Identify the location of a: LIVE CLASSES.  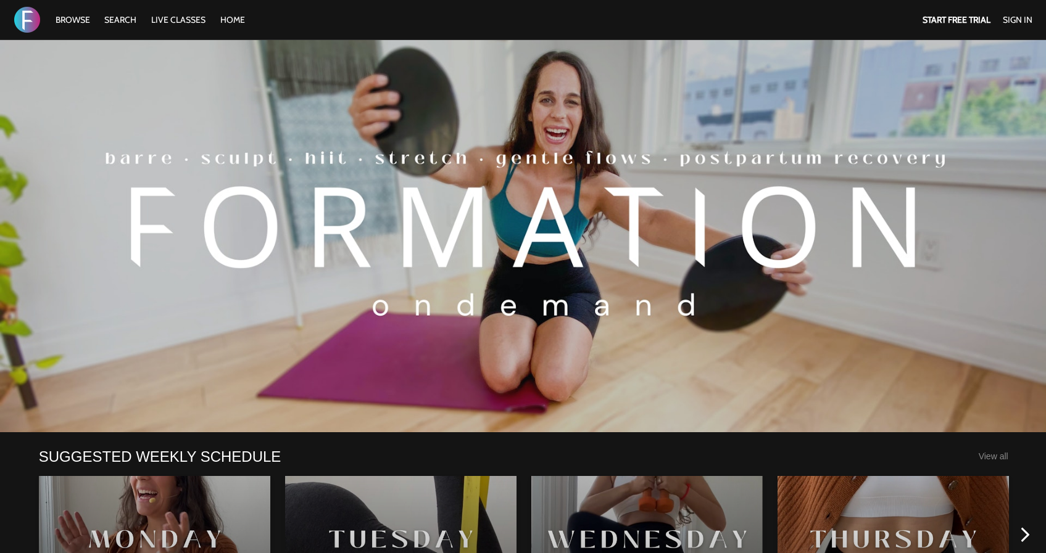
(178, 20).